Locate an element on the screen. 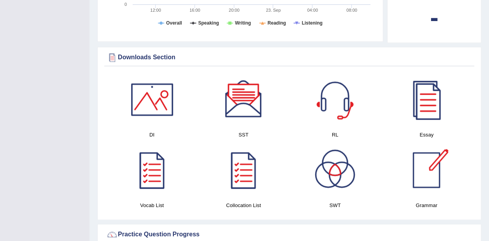 The width and height of the screenshot is (489, 241). tspan: Listening is located at coordinates (312, 23).